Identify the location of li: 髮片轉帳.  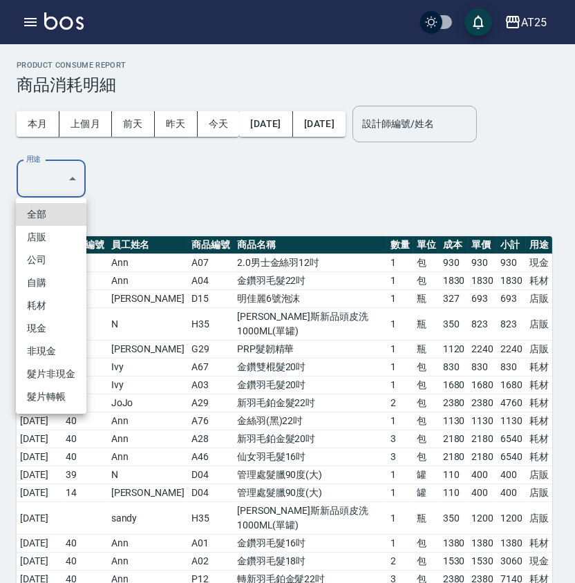
(51, 396).